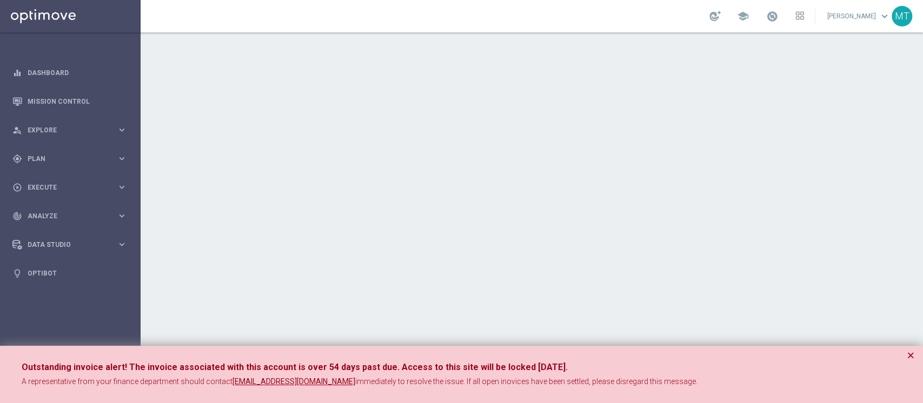 This screenshot has height=403, width=923. I want to click on strong: Outstanding invoice alert! The invoice associated with this account is over 54 days past due. Acc..., so click(295, 367).